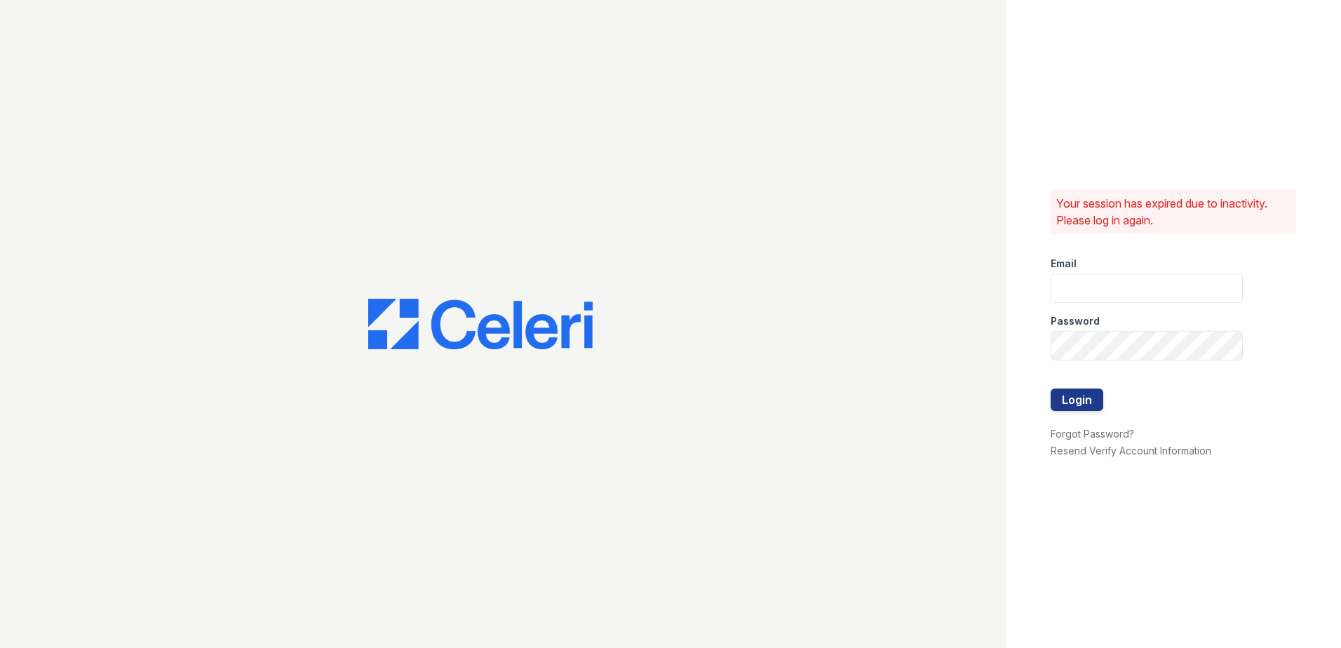  Describe the element at coordinates (1092, 434) in the screenshot. I see `a: Forgot Password?` at that location.